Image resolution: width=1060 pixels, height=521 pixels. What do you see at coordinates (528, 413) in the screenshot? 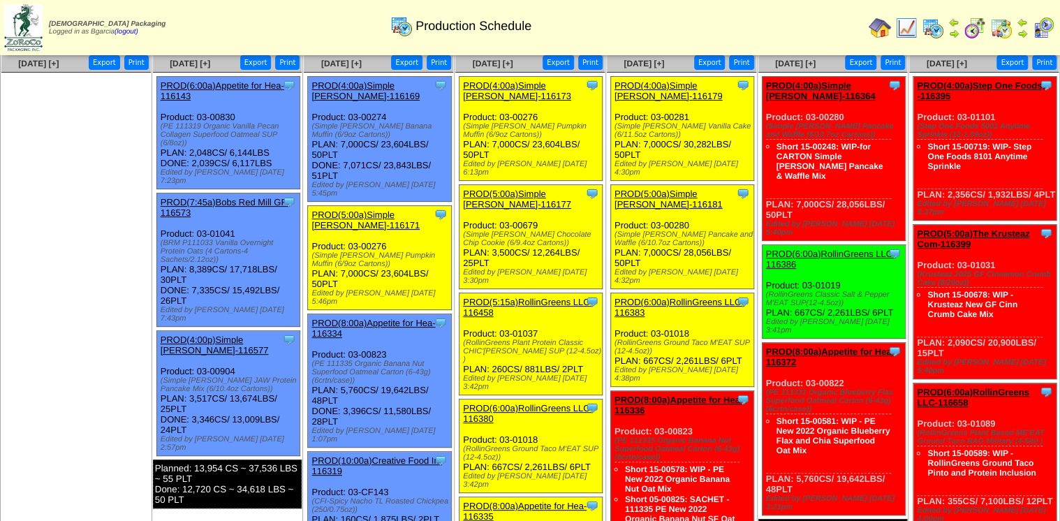
I see `a: PROD(6:00a)RollinGreens LLC-116380` at bounding box center [528, 413].